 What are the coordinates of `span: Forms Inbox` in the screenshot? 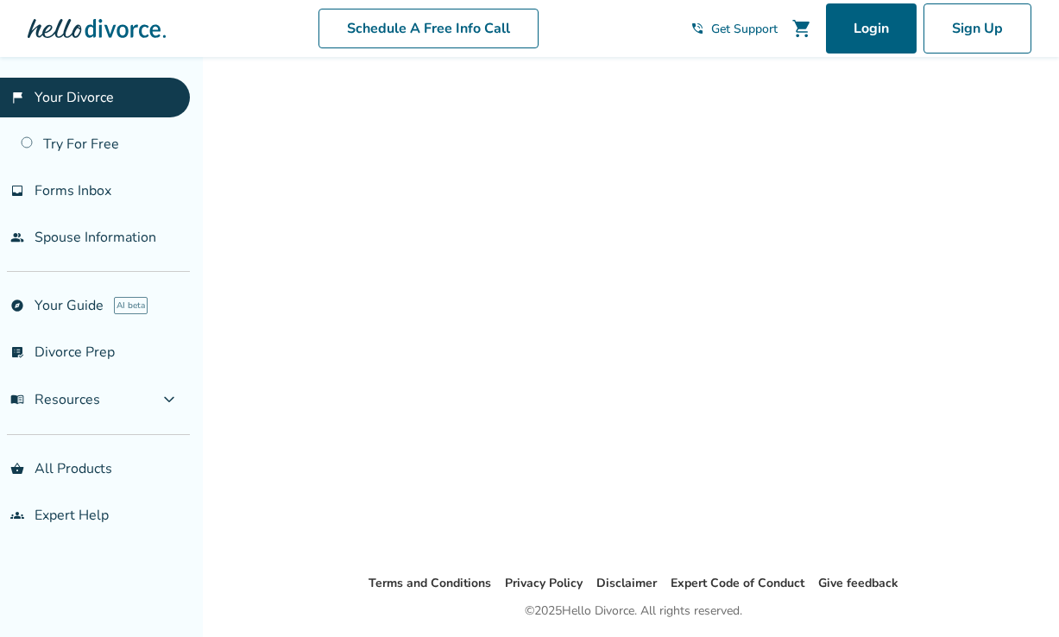 It's located at (73, 191).